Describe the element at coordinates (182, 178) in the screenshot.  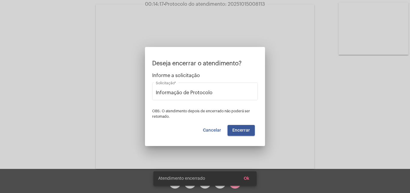
I see `span: Atendimento encerrado` at that location.